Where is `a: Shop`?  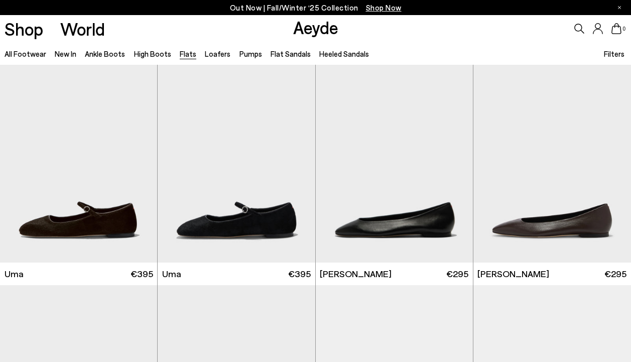 a: Shop is located at coordinates (24, 29).